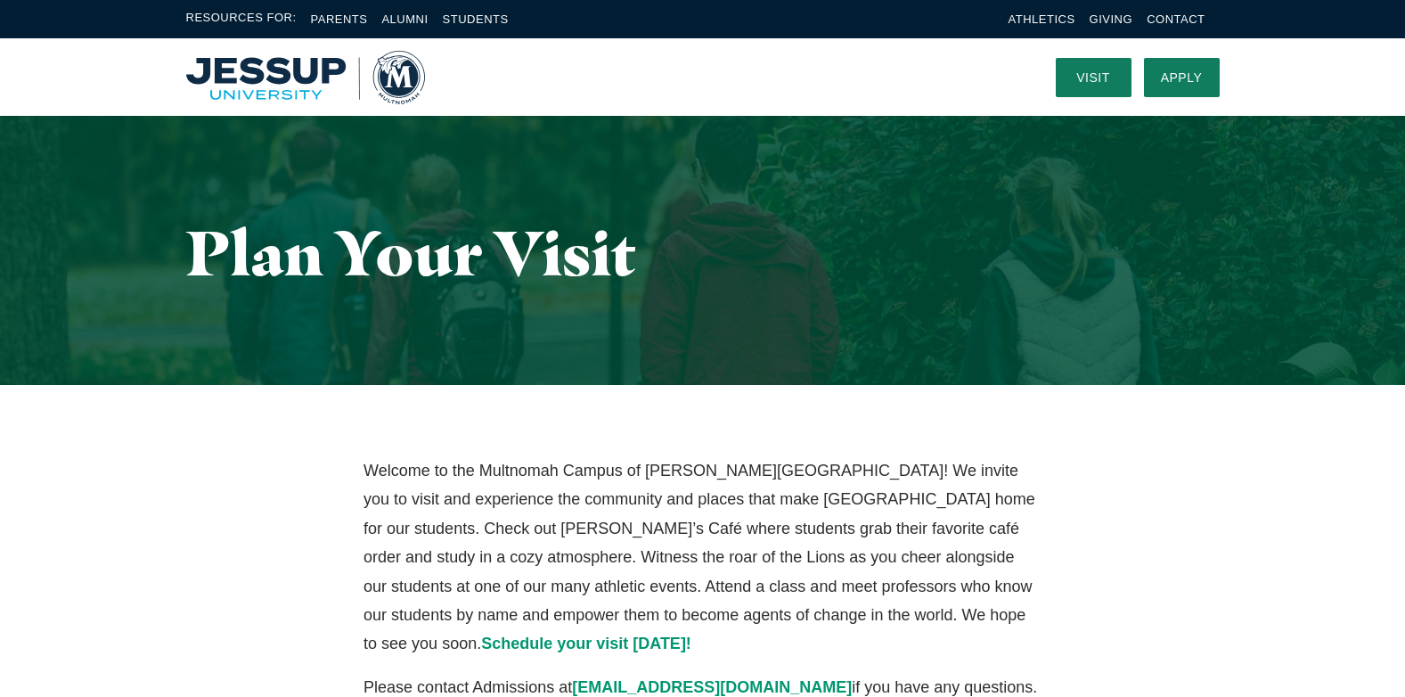 Image resolution: width=1405 pixels, height=697 pixels. Describe the element at coordinates (1181, 78) in the screenshot. I see `a: Apply` at that location.